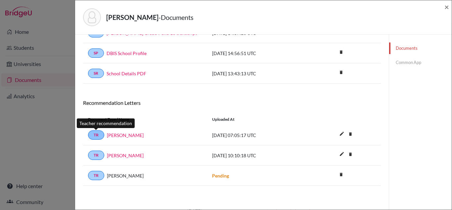 Image resolution: width=452 pixels, height=210 pixels. I want to click on a: SR, so click(96, 73).